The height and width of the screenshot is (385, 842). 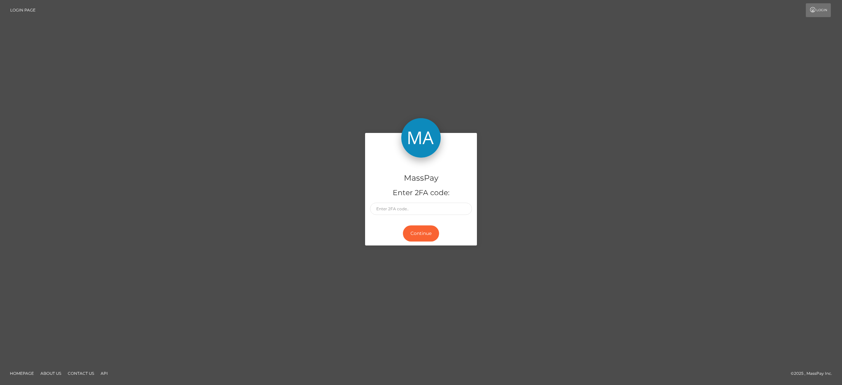 I want to click on a: Contact Us, so click(x=81, y=373).